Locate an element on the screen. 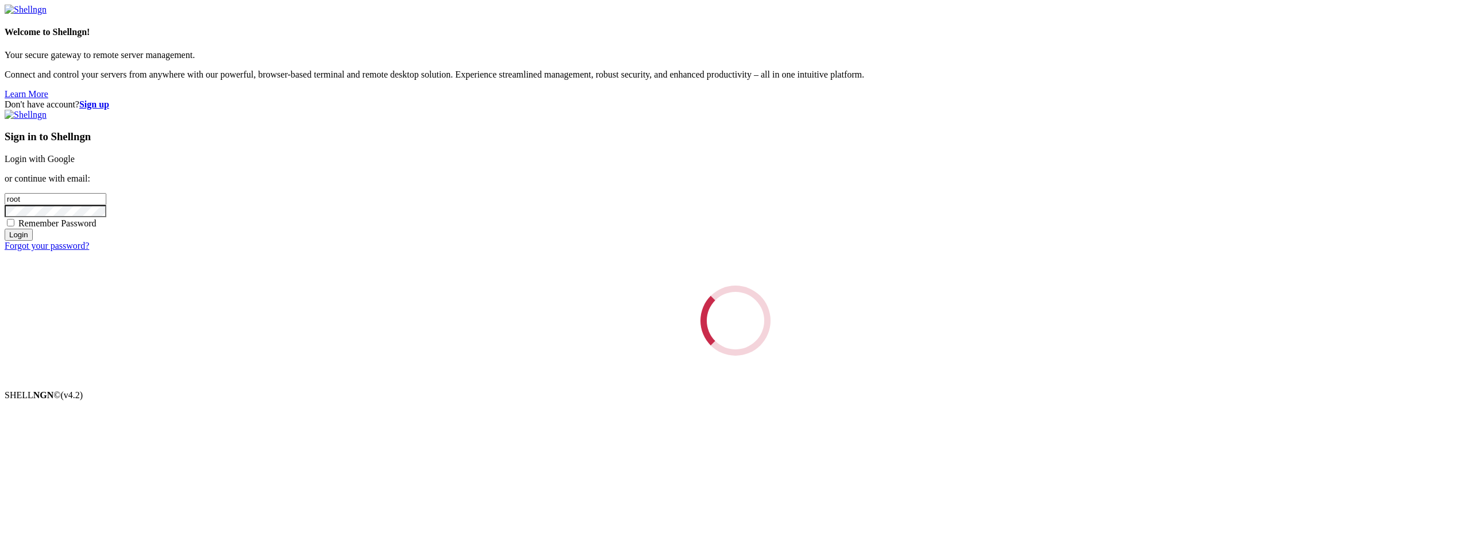 This screenshot has height=543, width=1471. h3: Sign in to Shellngn is located at coordinates (735, 137).